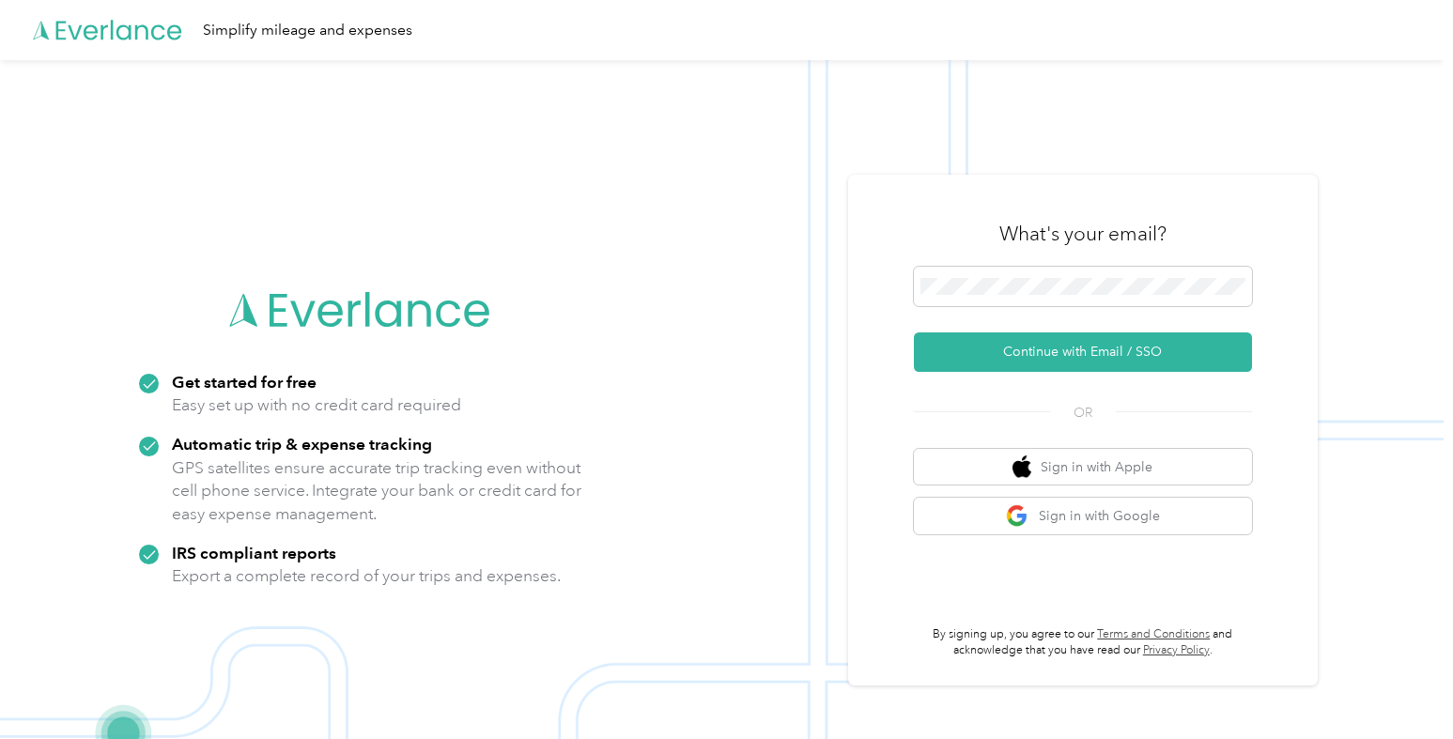 Image resolution: width=1453 pixels, height=739 pixels. Describe the element at coordinates (317, 405) in the screenshot. I see `p: Easy set up with no credit card required` at that location.